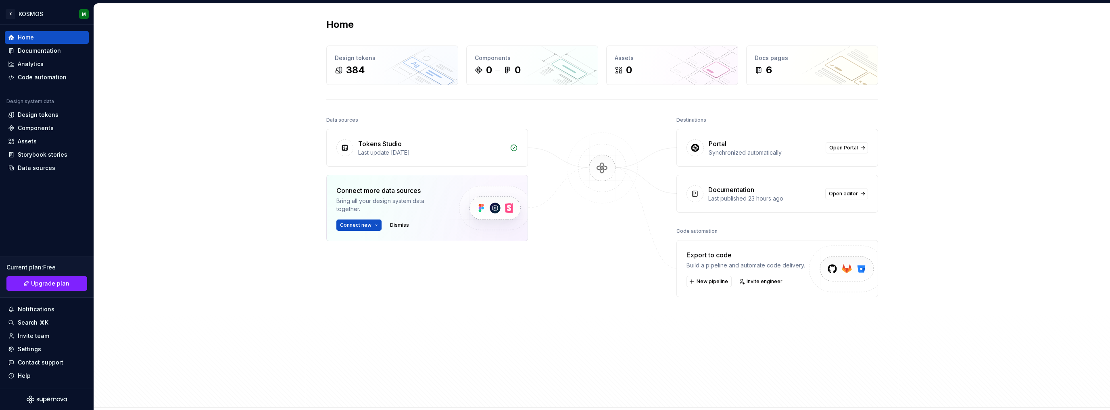  What do you see at coordinates (399, 225) in the screenshot?
I see `span: Dismiss` at bounding box center [399, 225].